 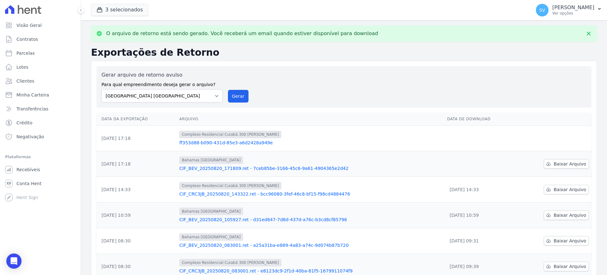 What do you see at coordinates (40, 25) in the screenshot?
I see `a: Visão Geral` at bounding box center [40, 25].